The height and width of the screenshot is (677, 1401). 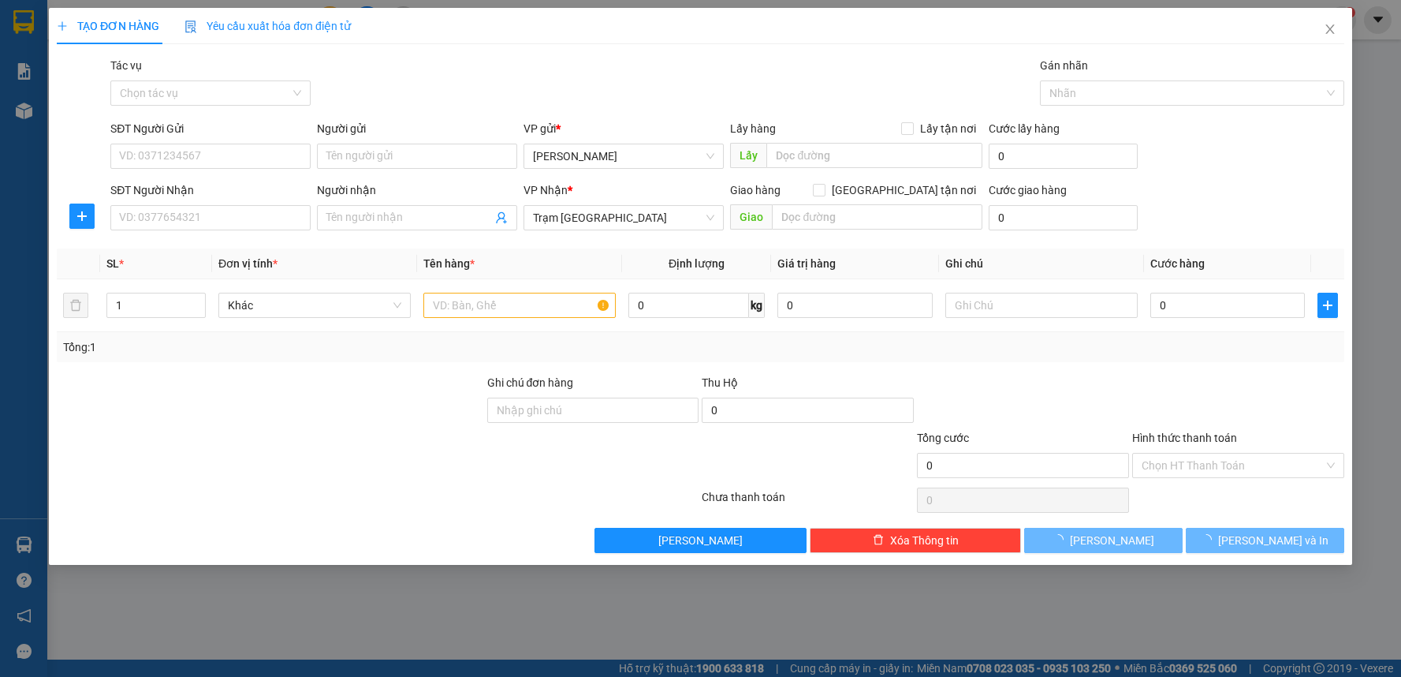 I want to click on span: Phan Thiết, so click(x=625, y=156).